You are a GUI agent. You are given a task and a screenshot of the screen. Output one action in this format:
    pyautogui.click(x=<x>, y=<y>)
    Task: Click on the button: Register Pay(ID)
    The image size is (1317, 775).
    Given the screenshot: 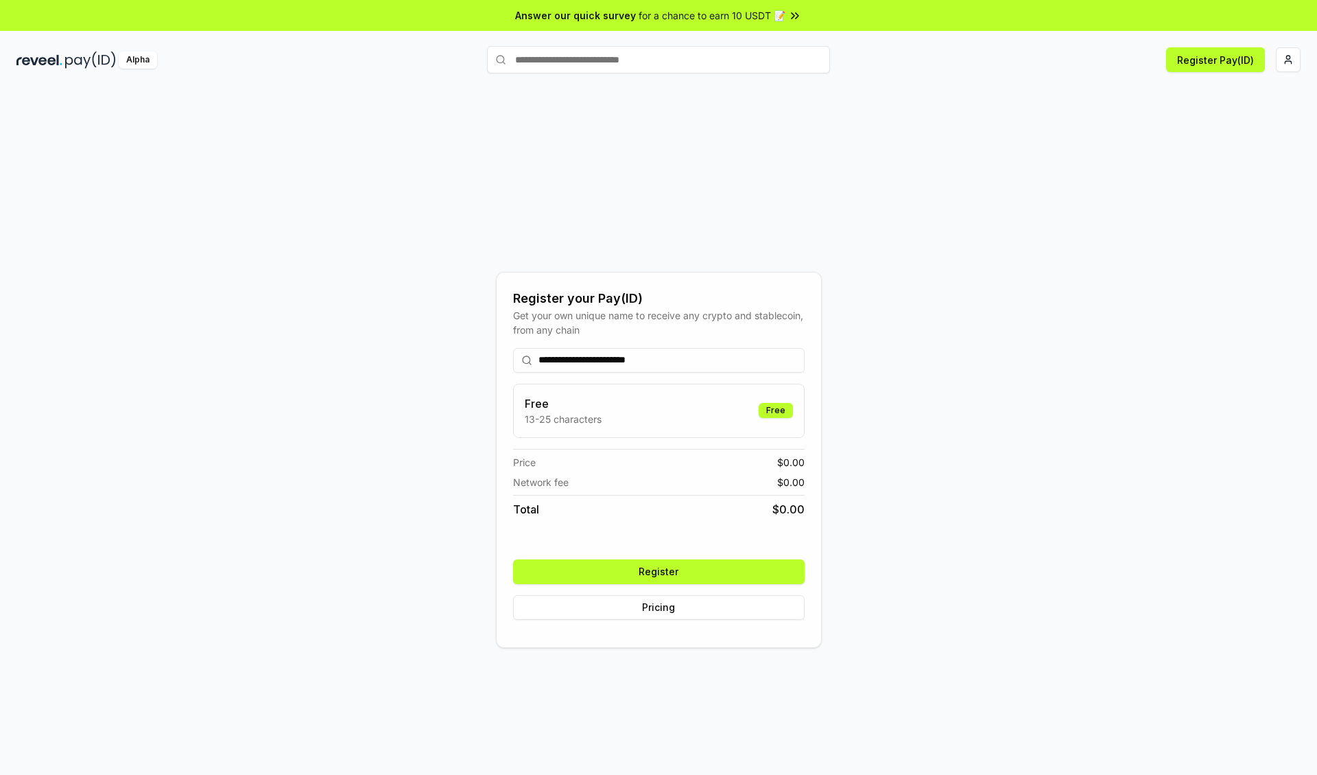 What is the action you would take?
    pyautogui.click(x=1216, y=60)
    